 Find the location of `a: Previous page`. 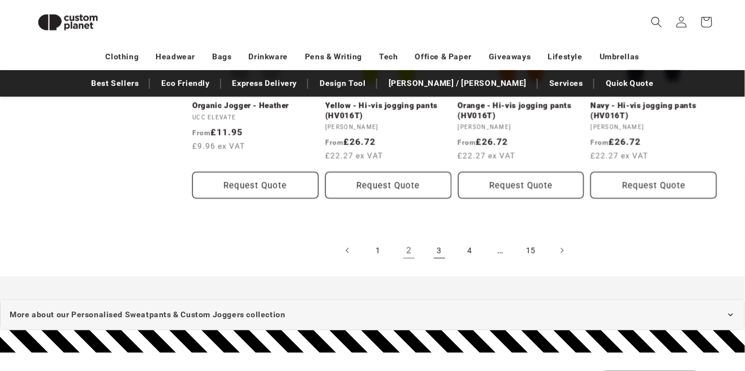

a: Previous page is located at coordinates (348, 251).